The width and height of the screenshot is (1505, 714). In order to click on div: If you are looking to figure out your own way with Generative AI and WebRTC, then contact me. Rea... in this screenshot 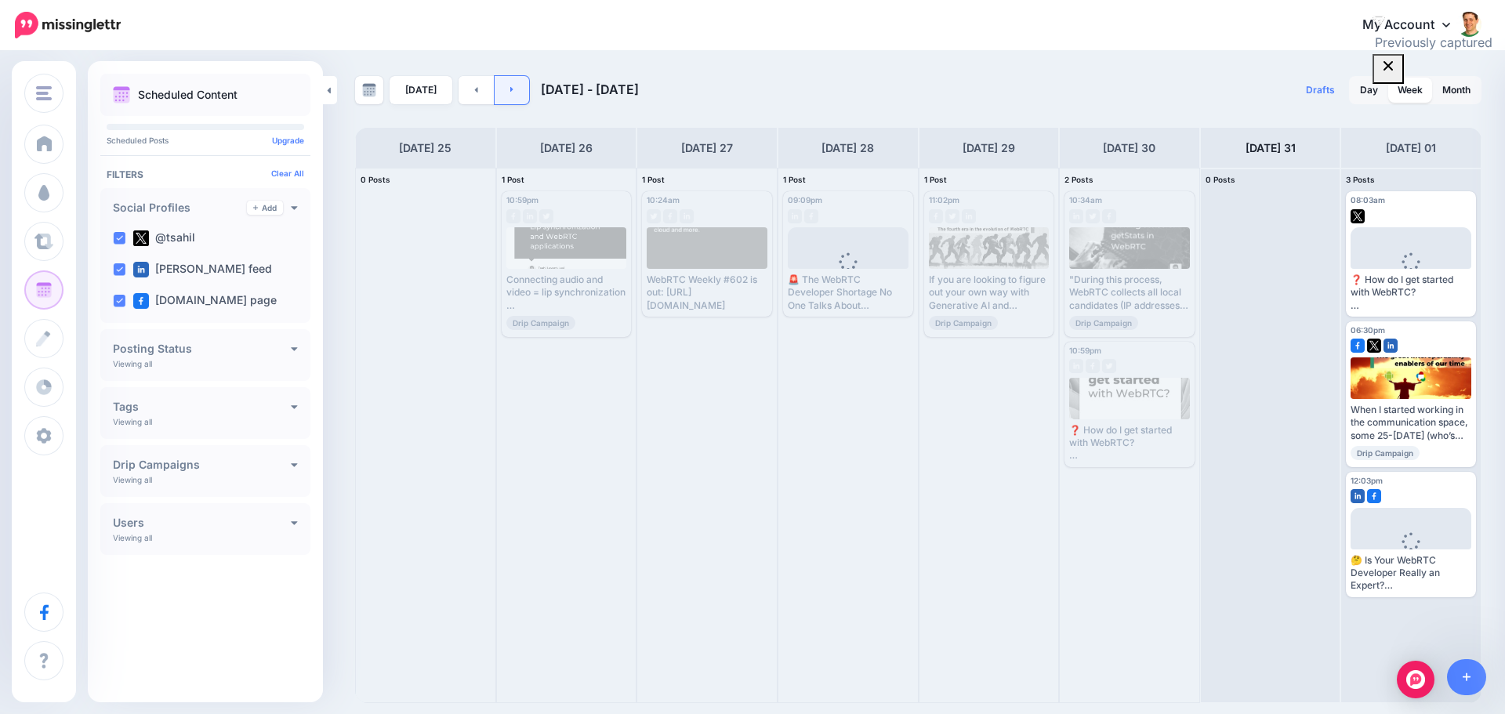, I will do `click(989, 292)`.